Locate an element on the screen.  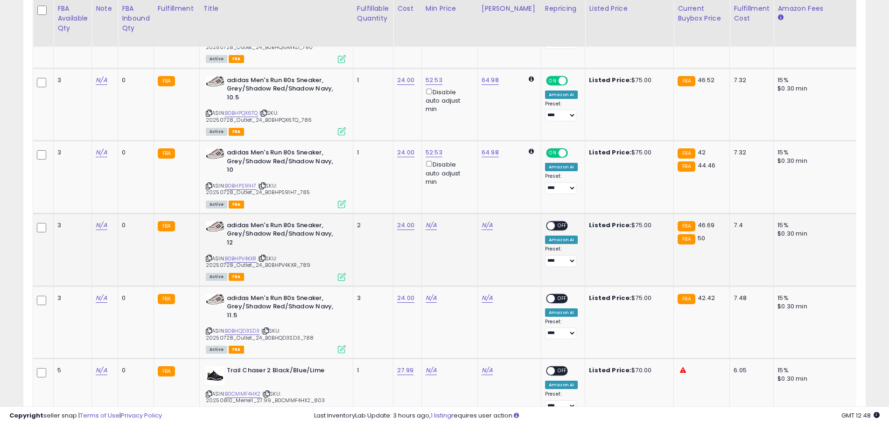
div: Fulfillable Quantity is located at coordinates (373, 14).